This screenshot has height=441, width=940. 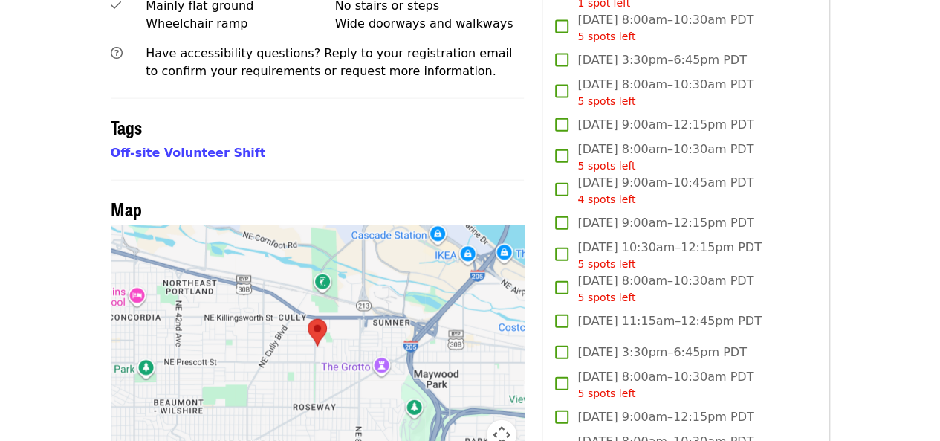 I want to click on i: question-circle icon, so click(x=117, y=53).